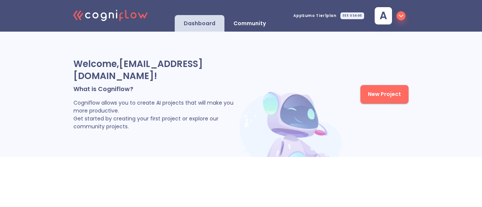 This screenshot has width=482, height=207. Describe the element at coordinates (315, 16) in the screenshot. I see `span: AppSumo Tier1 plan` at that location.